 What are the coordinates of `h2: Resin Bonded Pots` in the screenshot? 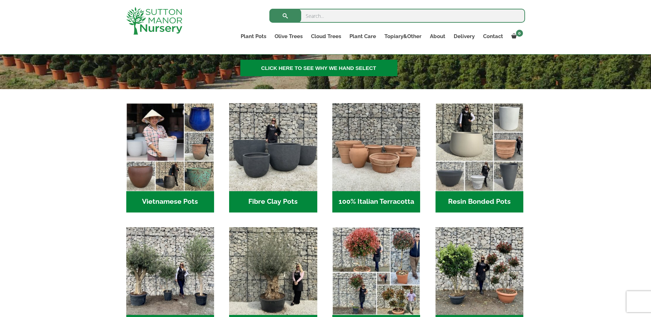 It's located at (479, 202).